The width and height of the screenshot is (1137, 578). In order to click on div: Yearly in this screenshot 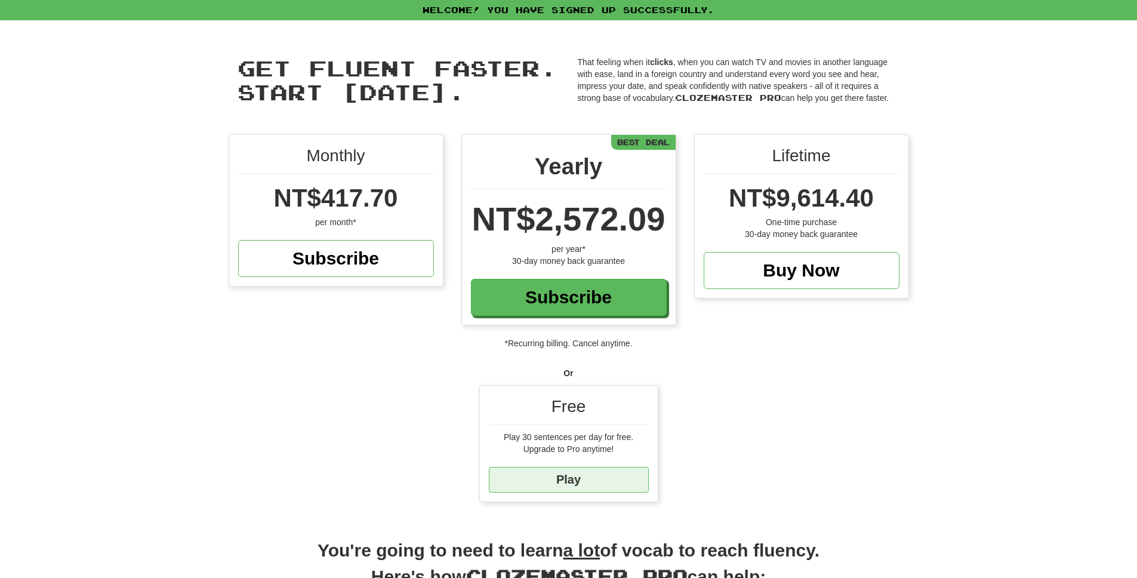, I will do `click(569, 170)`.